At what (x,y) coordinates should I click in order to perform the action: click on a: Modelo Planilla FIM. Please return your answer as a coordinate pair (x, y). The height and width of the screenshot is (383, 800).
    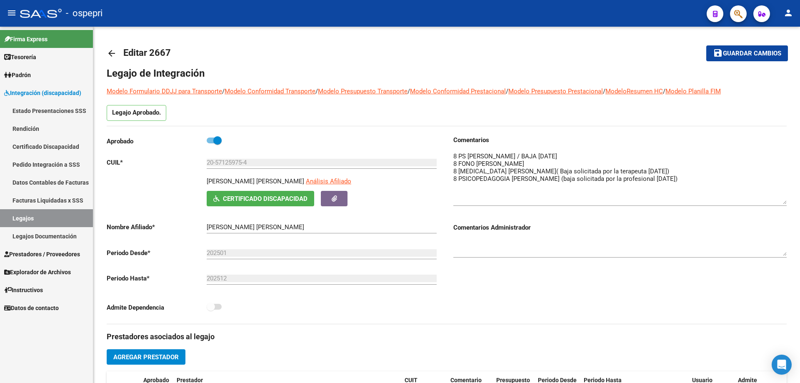
    Looking at the image, I should click on (693, 91).